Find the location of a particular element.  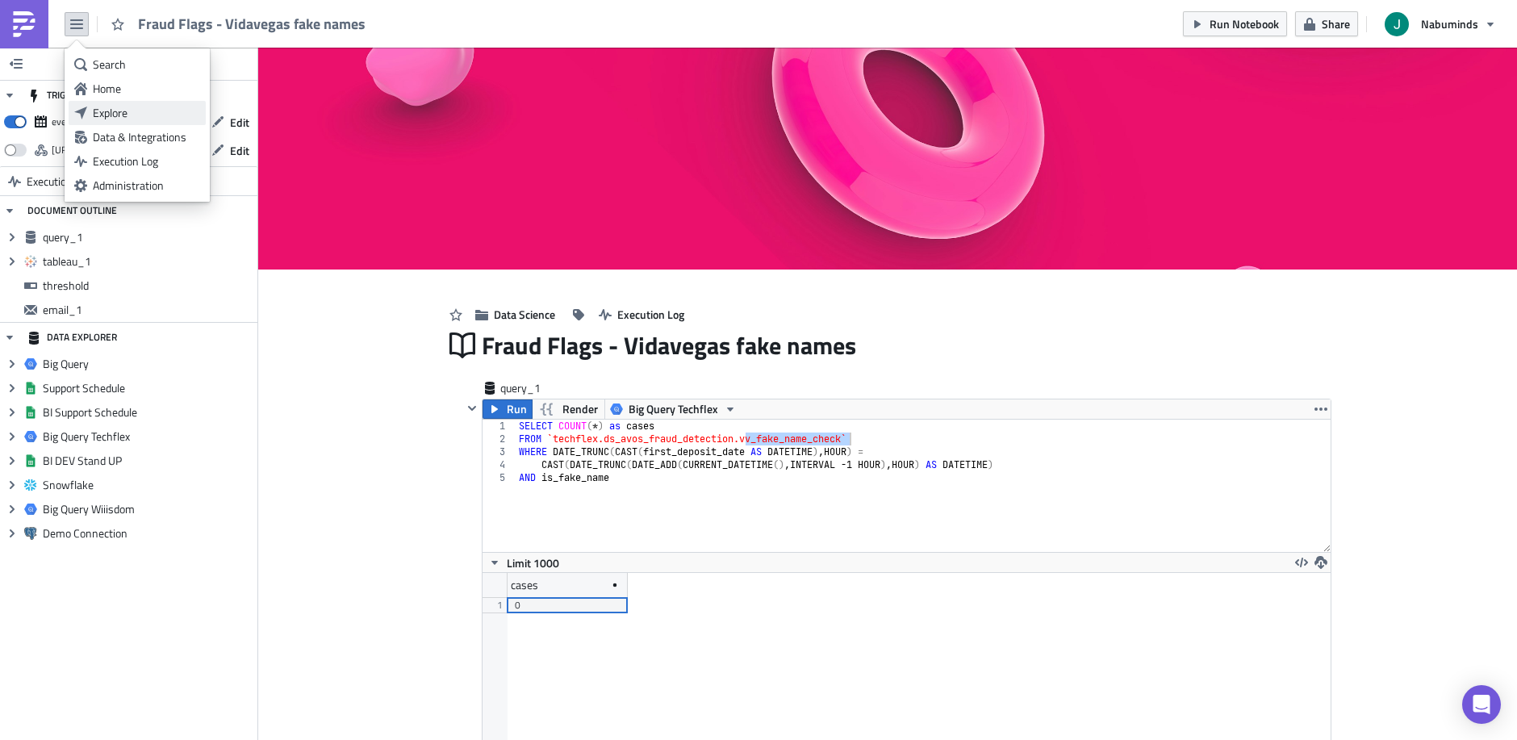

div: Open Intercom Messenger is located at coordinates (1482, 704).